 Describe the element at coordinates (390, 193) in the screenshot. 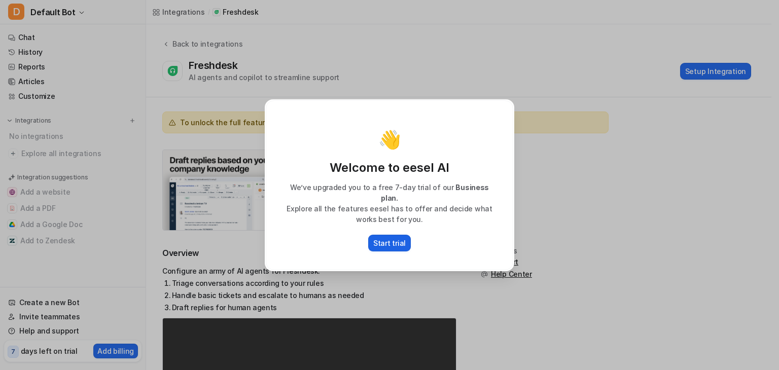

I see `p: We’ve upgraded you to a free 7-day trial of our` at that location.